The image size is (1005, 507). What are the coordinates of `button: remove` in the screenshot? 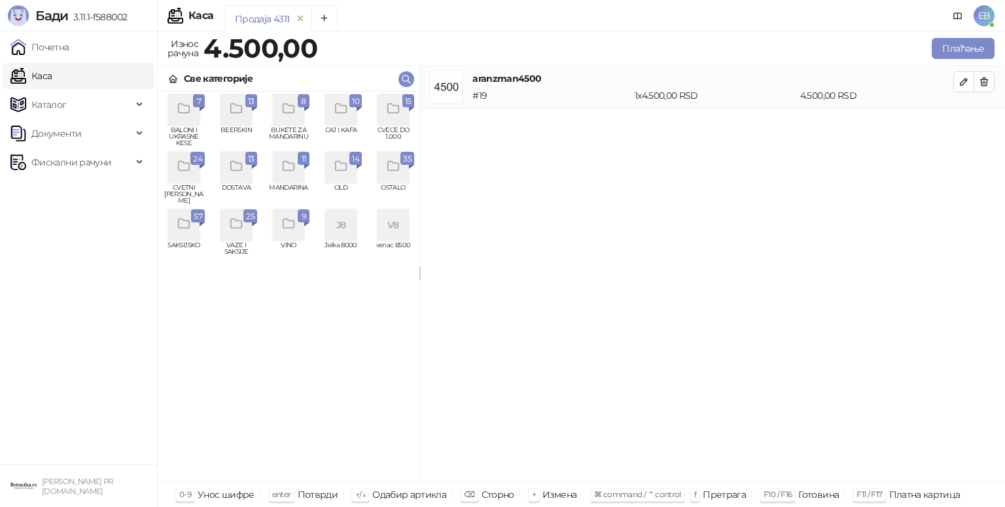 It's located at (300, 18).